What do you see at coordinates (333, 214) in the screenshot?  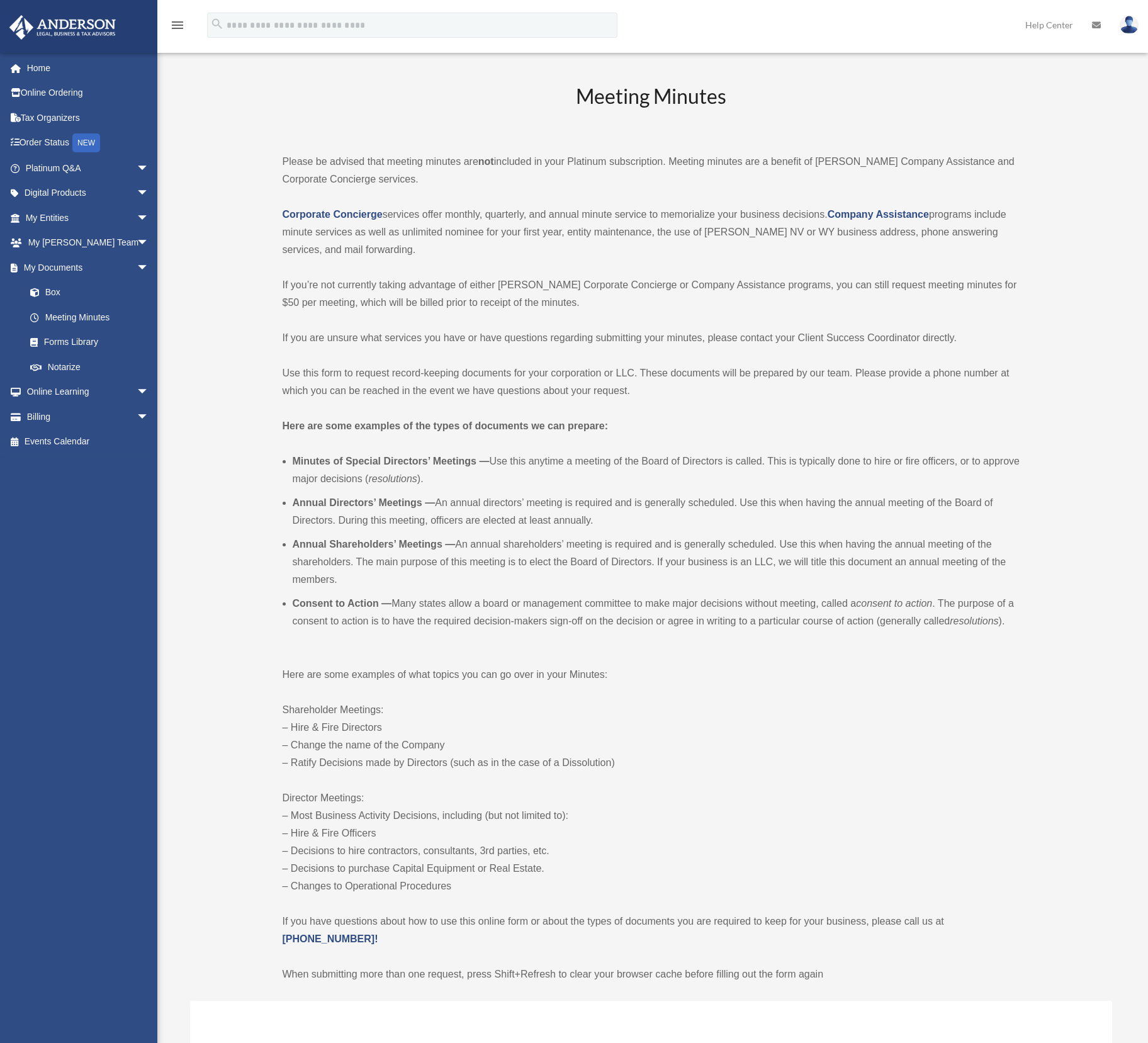 I see `strong: Corporate Concierge` at bounding box center [333, 214].